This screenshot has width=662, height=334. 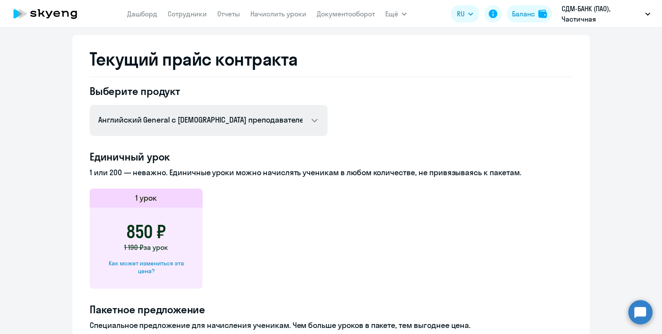 I want to click on a: Отчеты, so click(x=228, y=14).